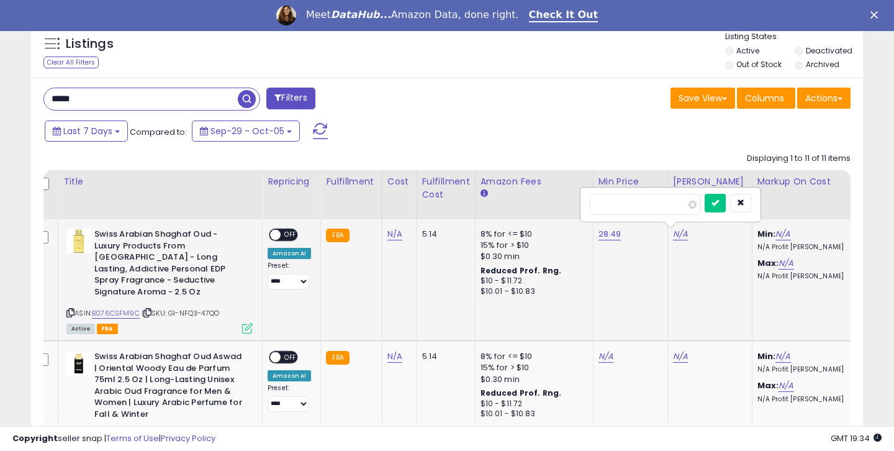 The height and width of the screenshot is (451, 894). Describe the element at coordinates (446, 188) in the screenshot. I see `div: Fulfillment Cost` at that location.